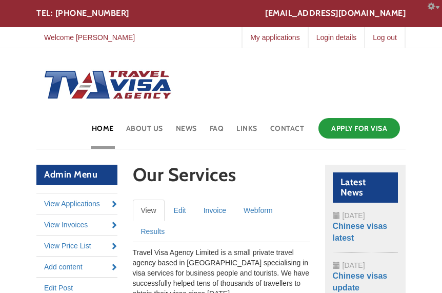 The height and width of the screenshot is (293, 442). Describe the element at coordinates (105, 86) in the screenshot. I see `img: Home` at that location.